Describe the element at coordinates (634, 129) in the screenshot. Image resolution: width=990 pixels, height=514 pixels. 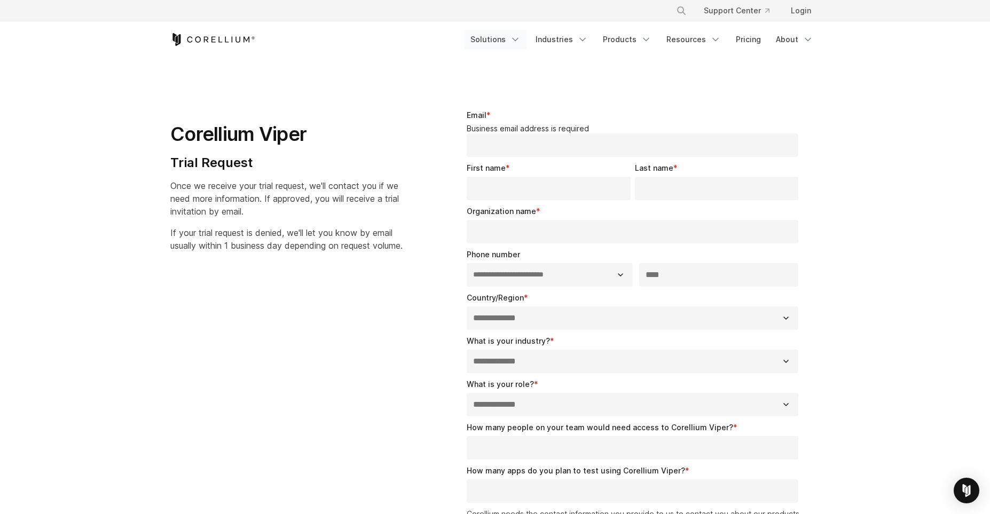
I see `legend: Business email address is required` at that location.